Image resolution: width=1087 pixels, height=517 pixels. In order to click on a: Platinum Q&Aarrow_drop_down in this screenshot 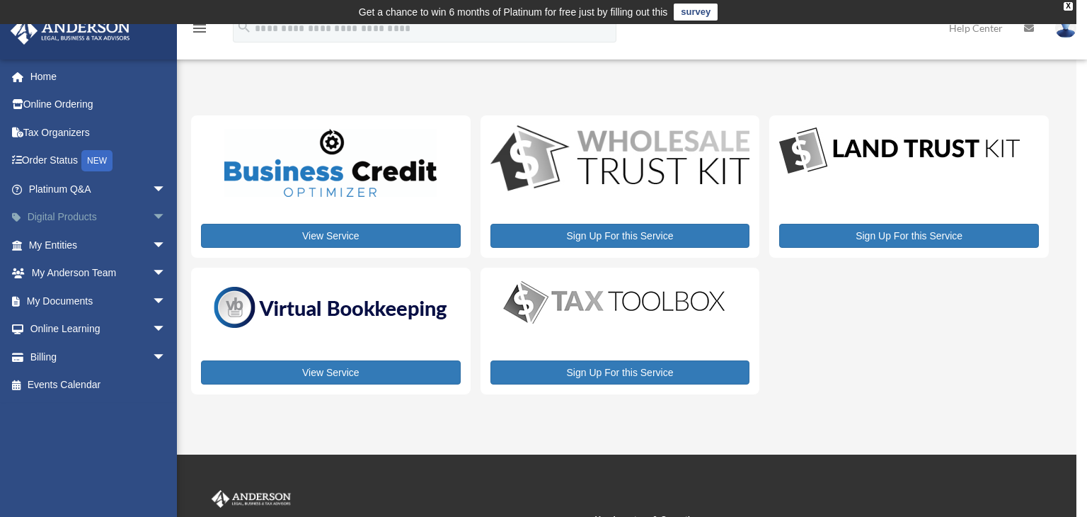, I will do `click(98, 189)`.